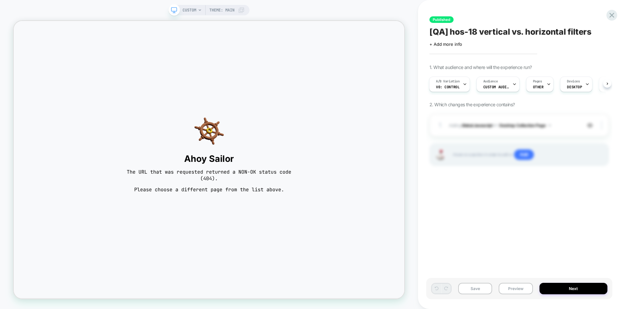 Image resolution: width=627 pixels, height=309 pixels. I want to click on span: CUSTOM, so click(190, 10).